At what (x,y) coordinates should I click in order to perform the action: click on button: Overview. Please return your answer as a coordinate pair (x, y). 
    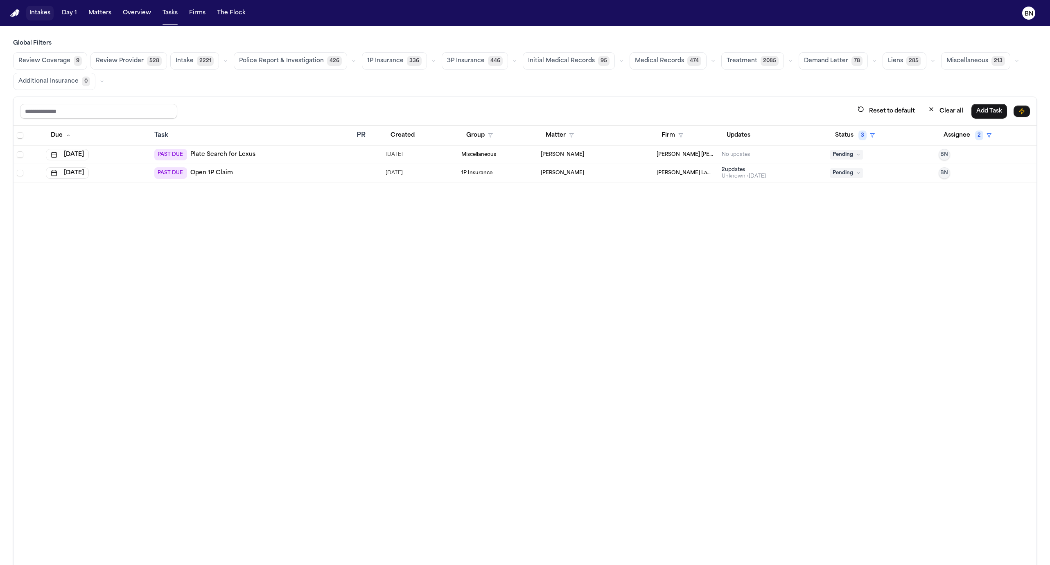
    Looking at the image, I should click on (137, 13).